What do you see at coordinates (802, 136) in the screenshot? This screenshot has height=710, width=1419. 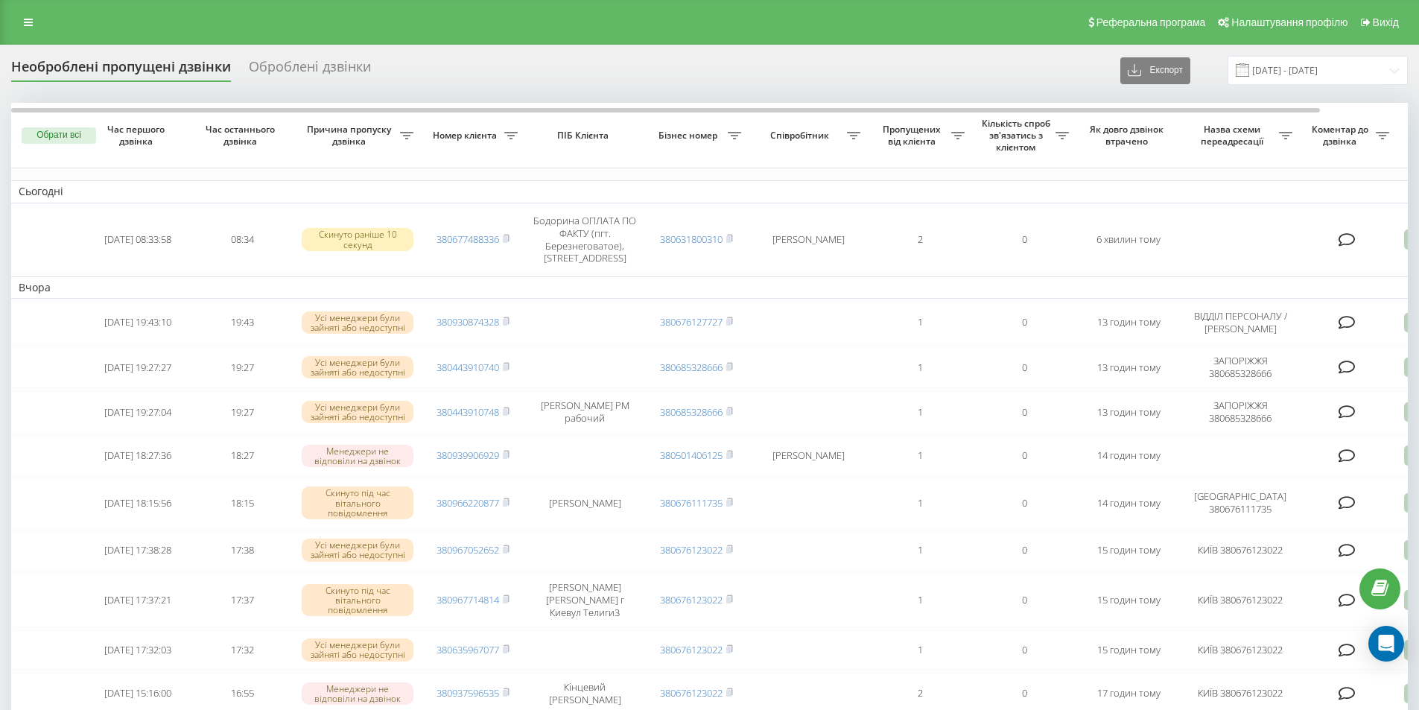 I see `span: Співробітник` at bounding box center [802, 136].